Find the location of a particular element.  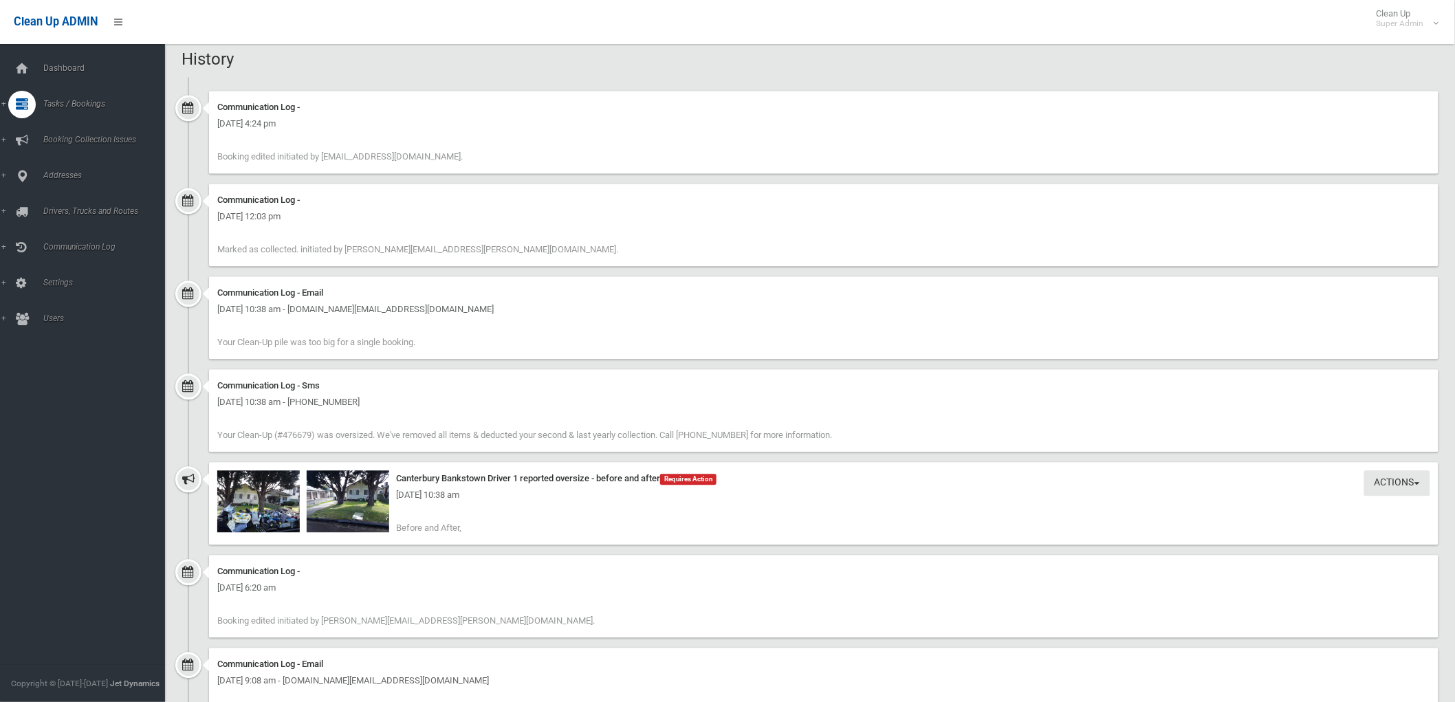

small: Super Admin is located at coordinates (1400, 23).